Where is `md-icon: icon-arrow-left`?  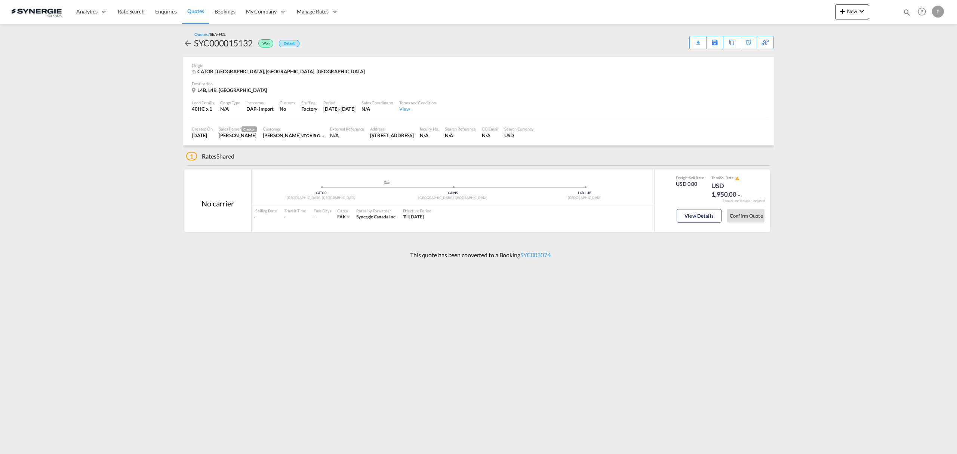
md-icon: icon-arrow-left is located at coordinates (188, 43).